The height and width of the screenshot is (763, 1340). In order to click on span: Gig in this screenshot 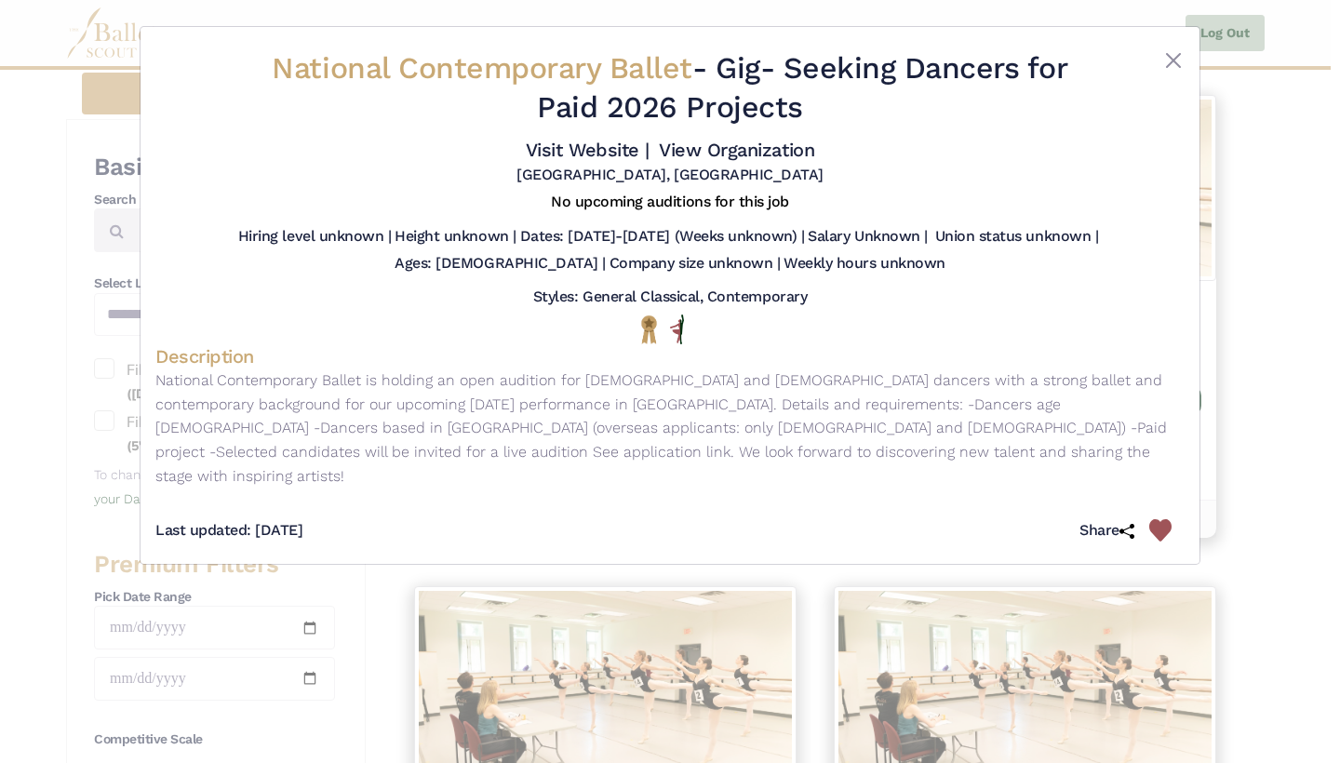, I will do `click(738, 68)`.